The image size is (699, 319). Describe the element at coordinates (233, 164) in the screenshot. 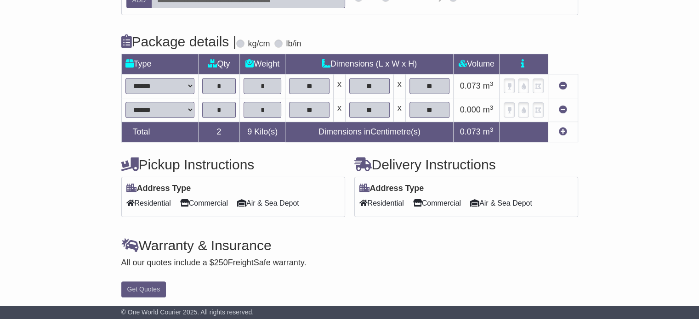

I see `h4: Pickup Instructions` at that location.